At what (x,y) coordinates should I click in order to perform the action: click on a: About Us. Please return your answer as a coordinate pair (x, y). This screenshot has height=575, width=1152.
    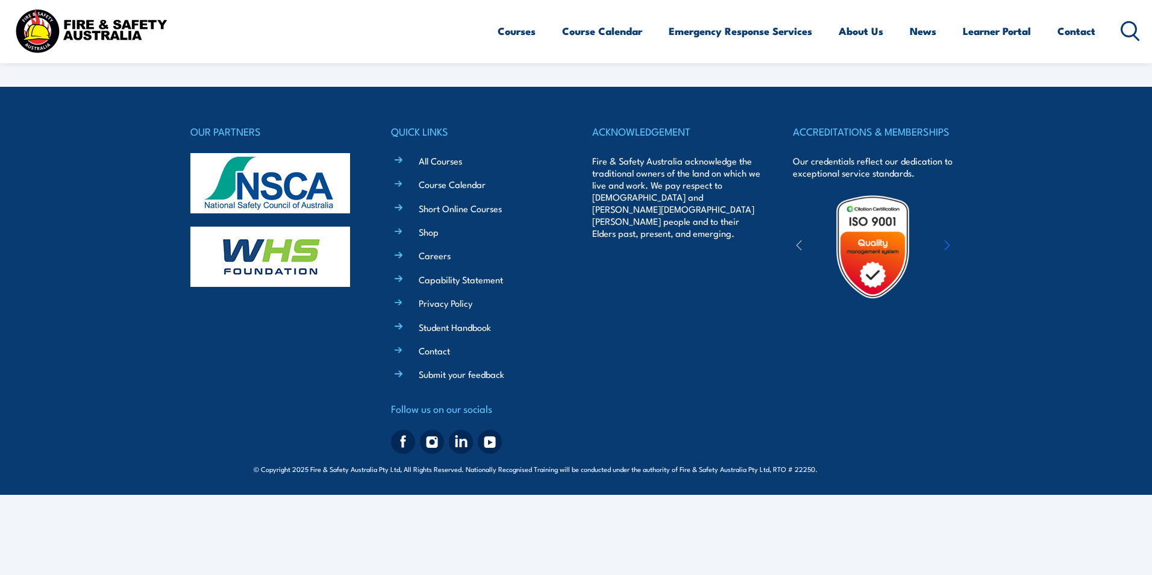
    Looking at the image, I should click on (861, 31).